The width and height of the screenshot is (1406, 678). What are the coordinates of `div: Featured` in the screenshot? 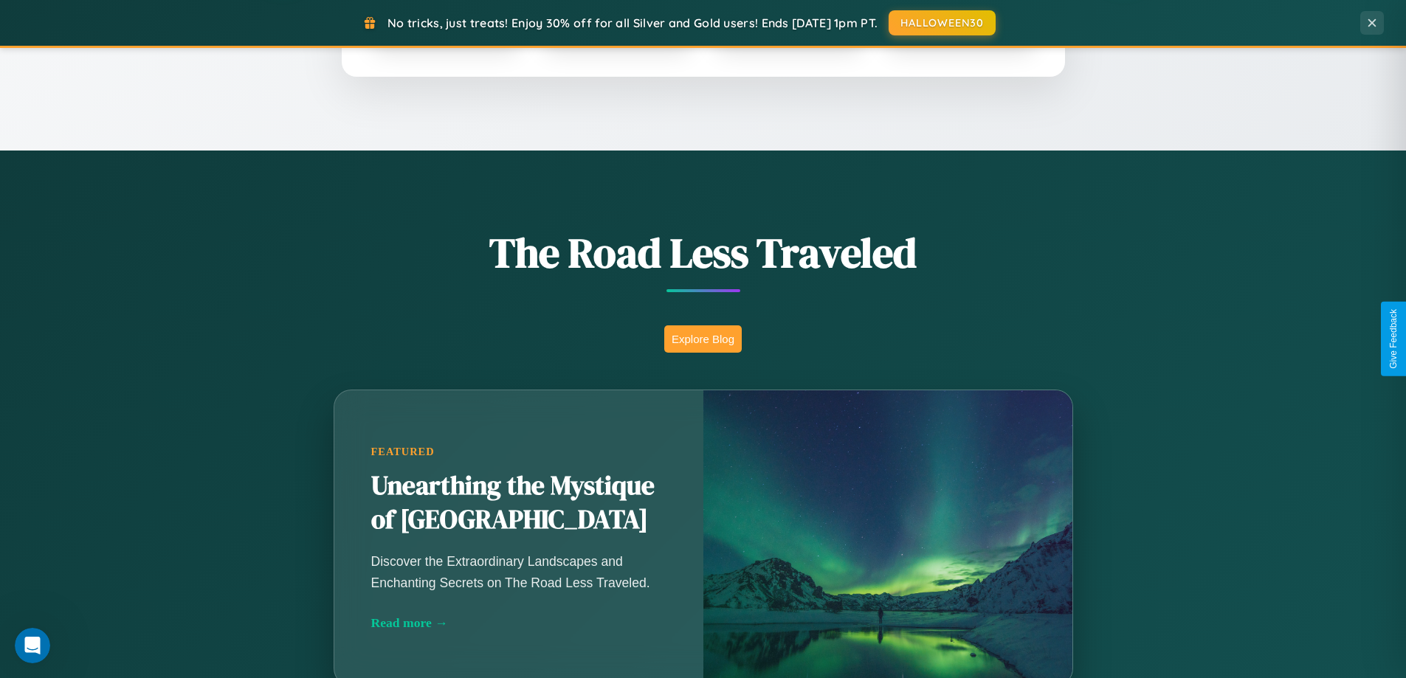 It's located at (519, 452).